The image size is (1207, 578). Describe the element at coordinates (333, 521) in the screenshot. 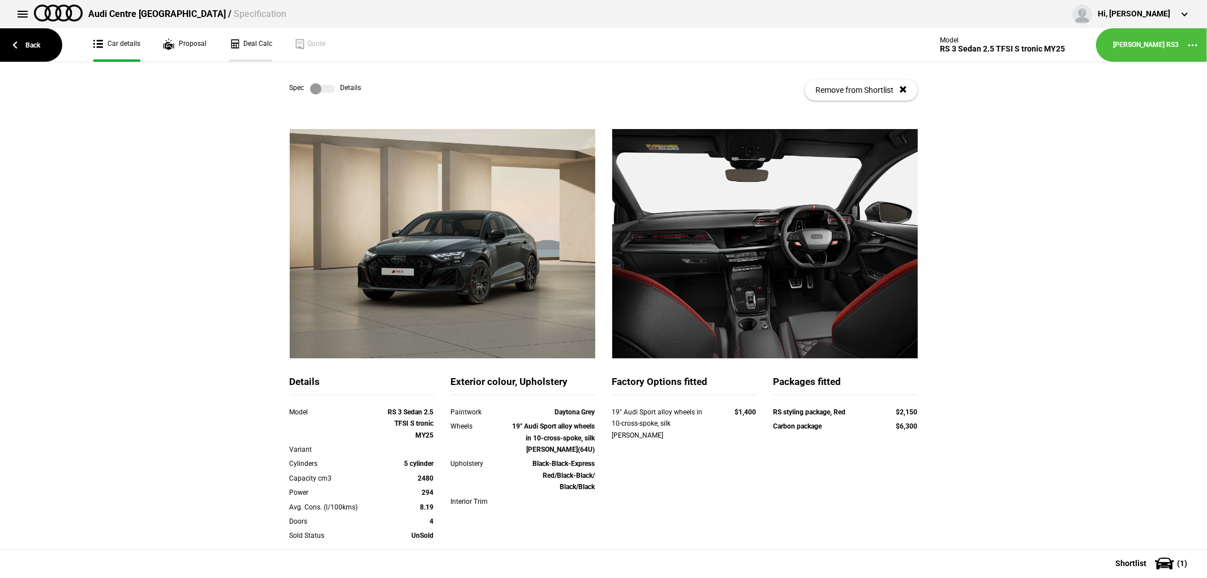

I see `div: Doors` at that location.